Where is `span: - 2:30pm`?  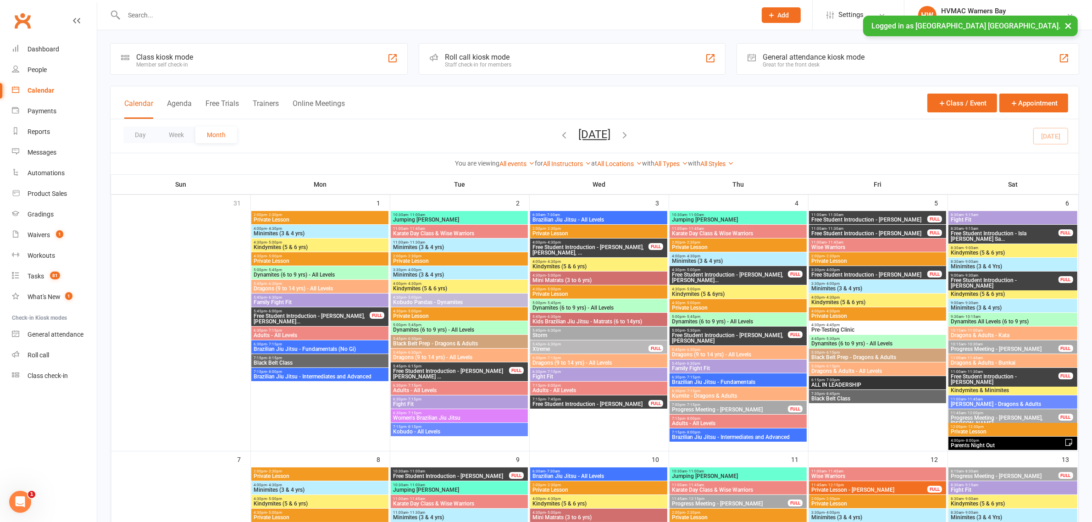
span: - 2:30pm is located at coordinates (274, 215).